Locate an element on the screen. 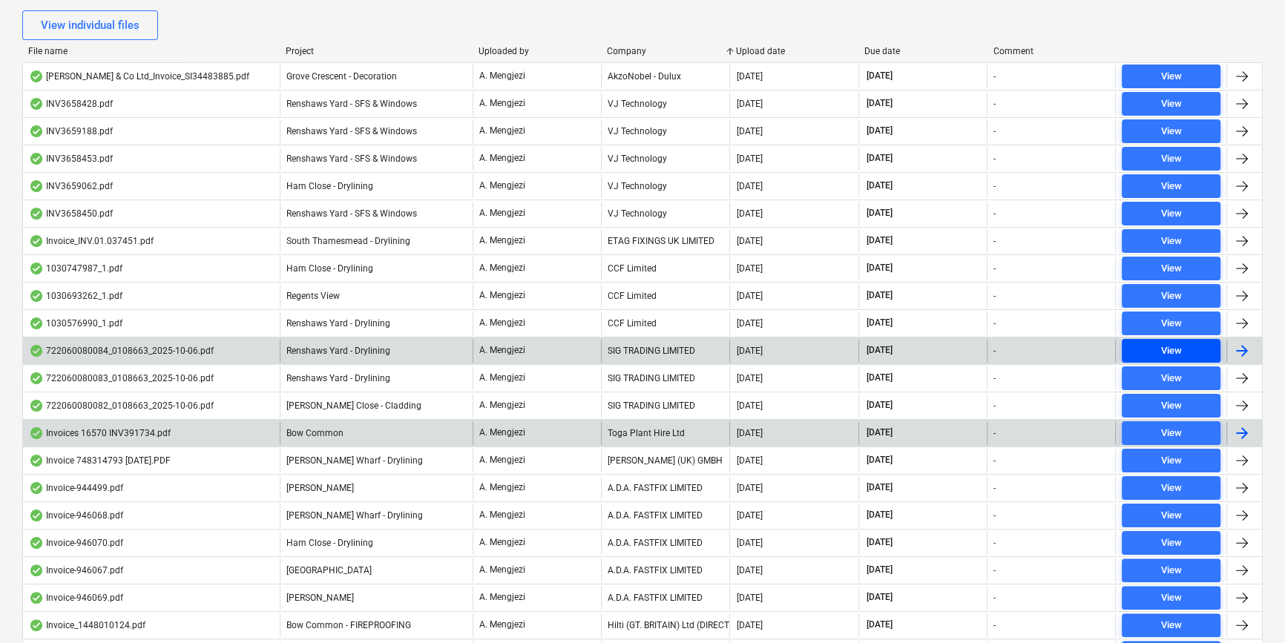 This screenshot has height=643, width=1285. div: 722060080084_0108663_2025-10-06.pdf is located at coordinates (121, 351).